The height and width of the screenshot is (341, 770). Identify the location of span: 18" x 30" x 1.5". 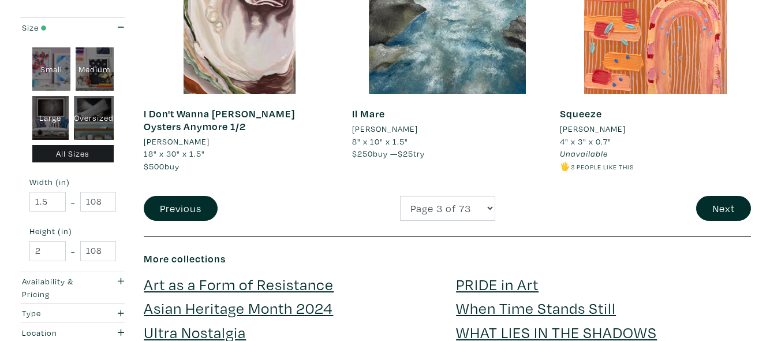
(174, 153).